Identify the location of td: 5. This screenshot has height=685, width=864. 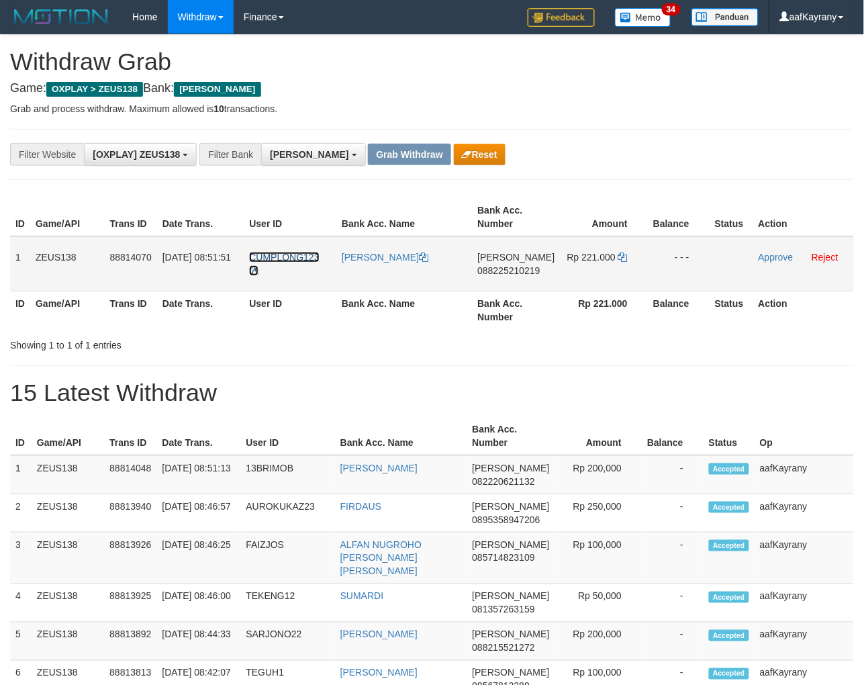
(21, 641).